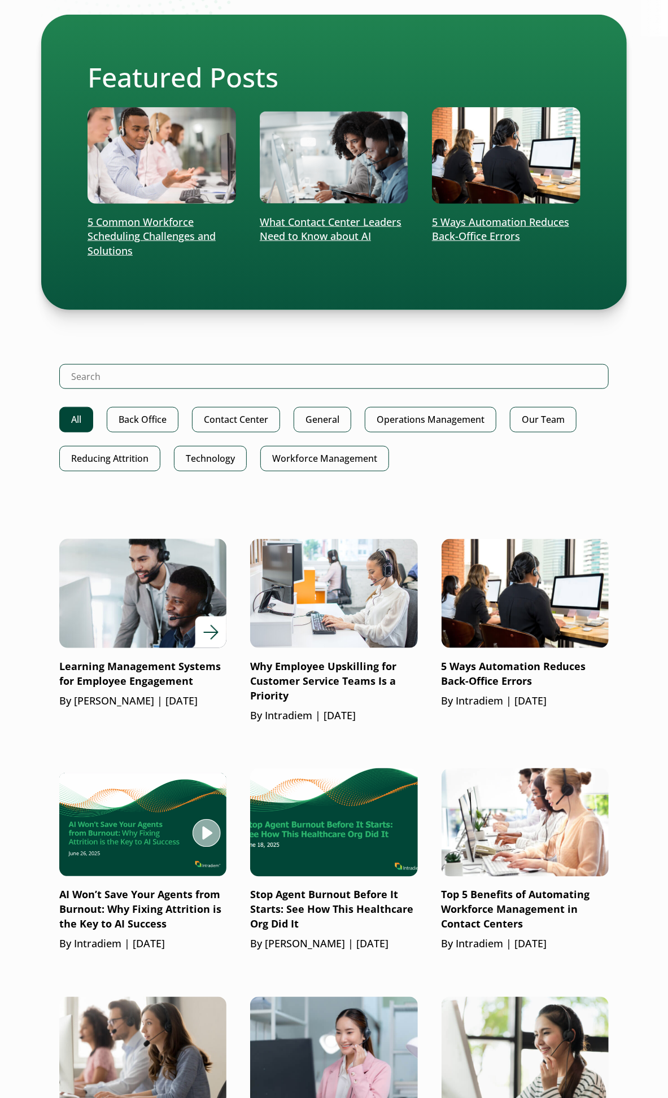 This screenshot has height=1098, width=668. I want to click on a: Reducing Attrition, so click(109, 458).